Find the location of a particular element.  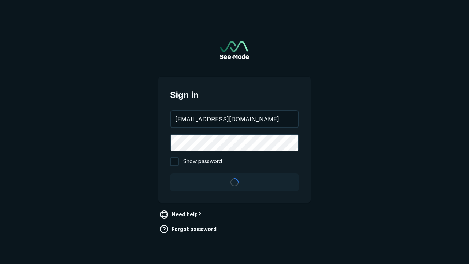

span: Show password is located at coordinates (203, 162).